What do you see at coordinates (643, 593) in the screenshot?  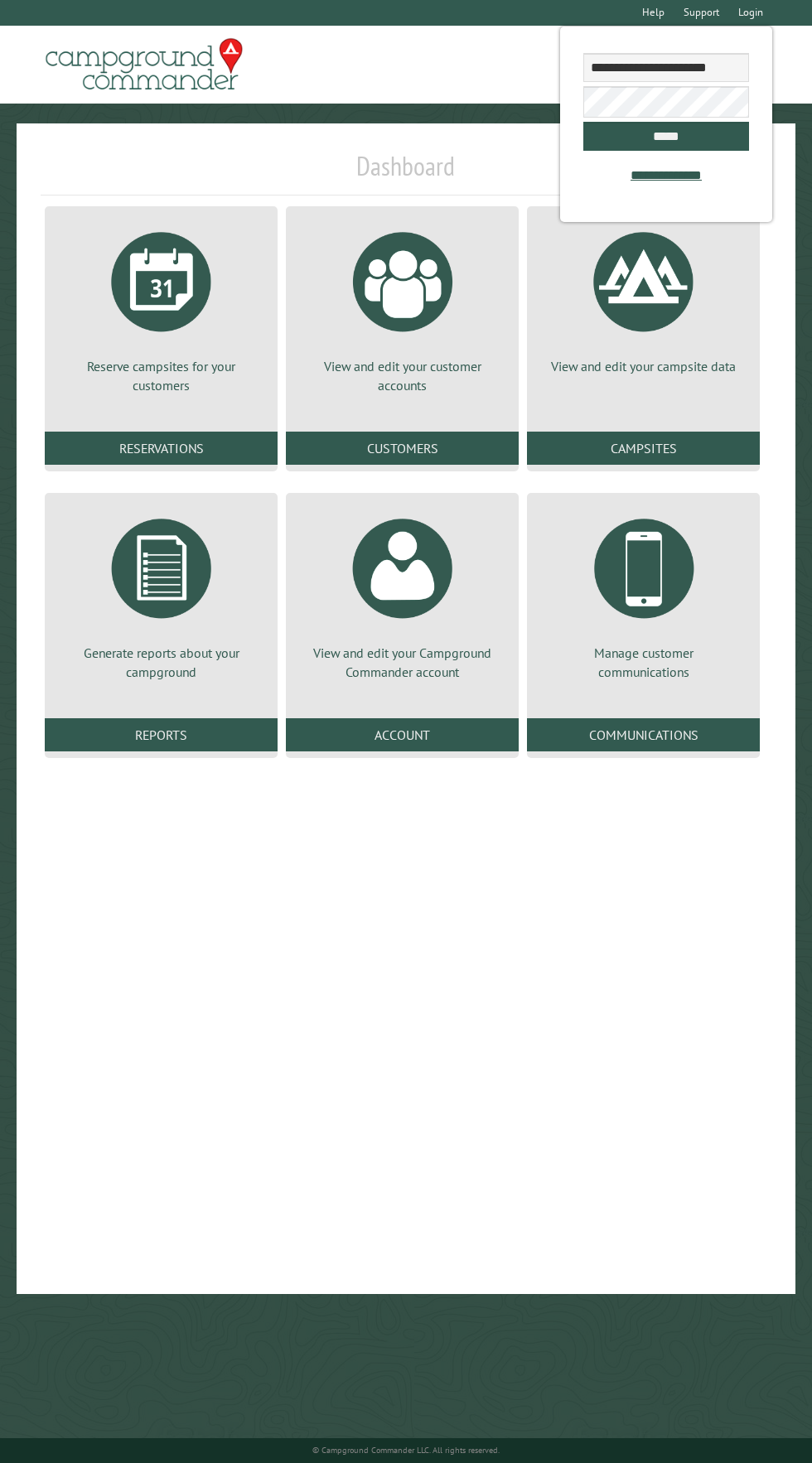 I see `a: Manage customer communications` at bounding box center [643, 593].